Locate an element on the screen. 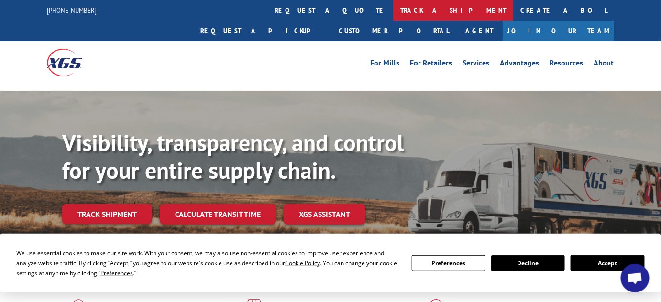 Image resolution: width=661 pixels, height=302 pixels. button: Decline is located at coordinates (528, 264).